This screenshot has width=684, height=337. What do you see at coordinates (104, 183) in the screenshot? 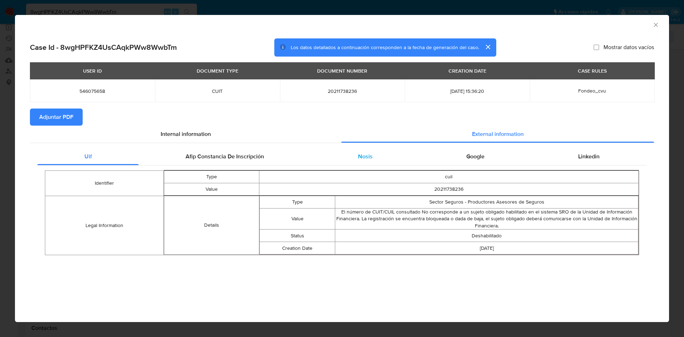
I see `td: Identifier` at bounding box center [104, 183].